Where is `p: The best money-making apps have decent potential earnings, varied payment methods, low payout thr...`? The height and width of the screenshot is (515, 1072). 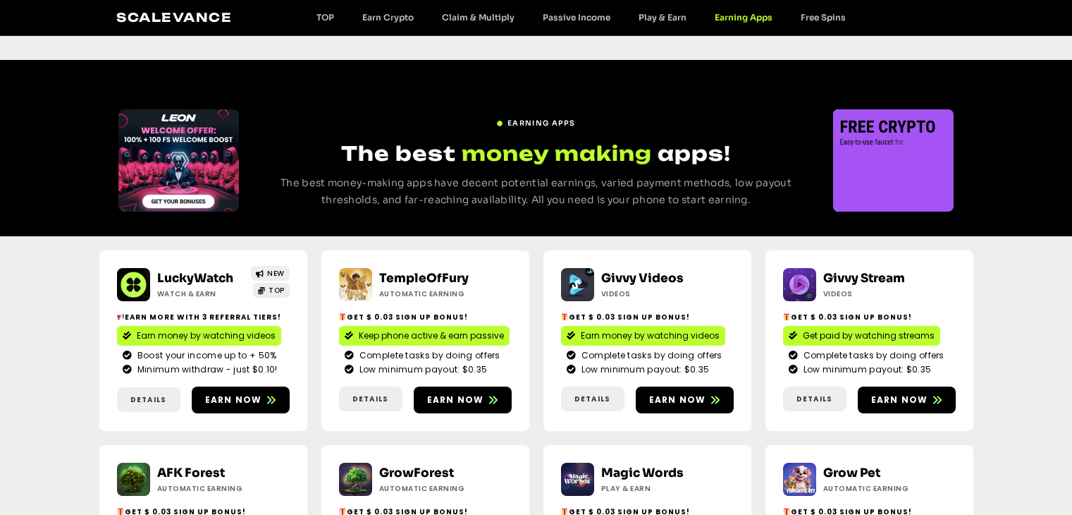
p: The best money-making apps have decent potential earnings, varied payment methods, low payout thr... is located at coordinates (536, 192).